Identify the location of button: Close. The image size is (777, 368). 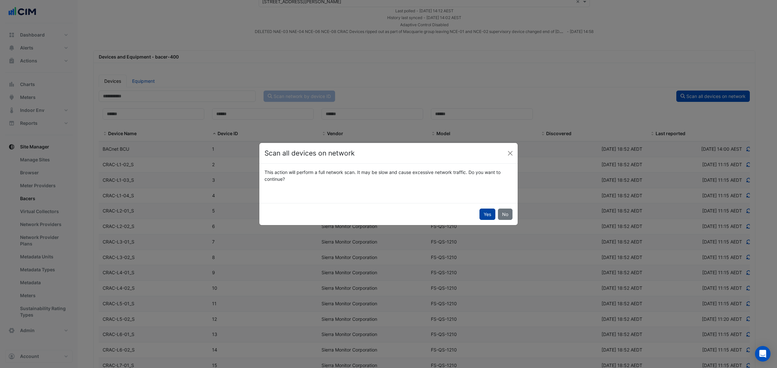
(510, 153).